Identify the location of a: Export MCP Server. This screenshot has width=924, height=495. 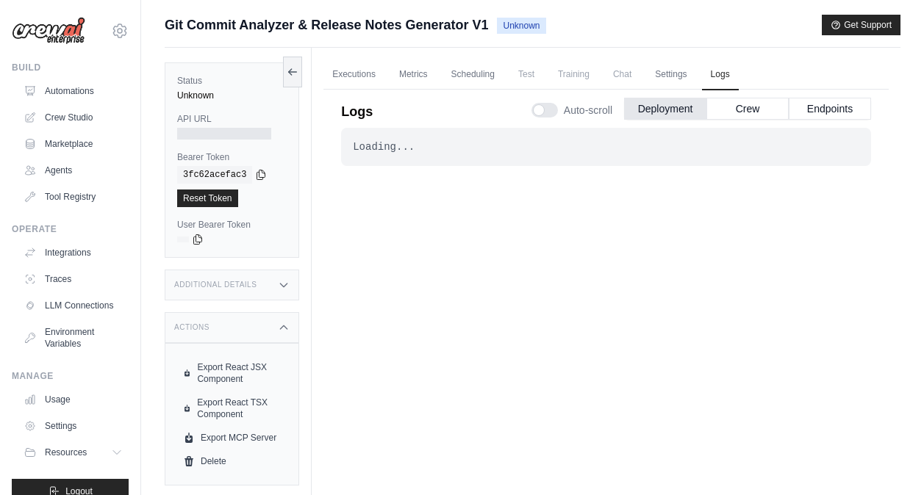
(232, 438).